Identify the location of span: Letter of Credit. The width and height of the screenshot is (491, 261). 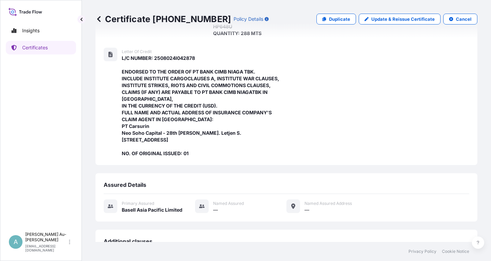
(137, 52).